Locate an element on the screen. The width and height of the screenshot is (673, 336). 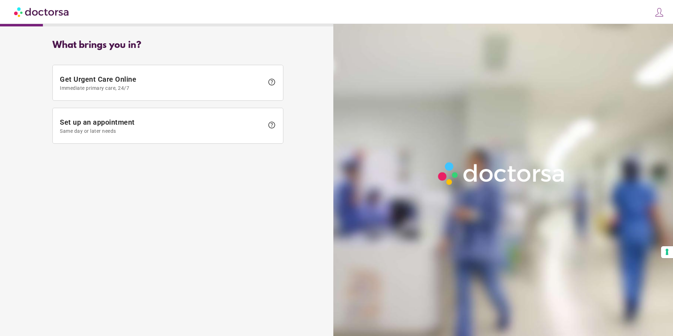
span: Same day or later needs is located at coordinates (162, 131).